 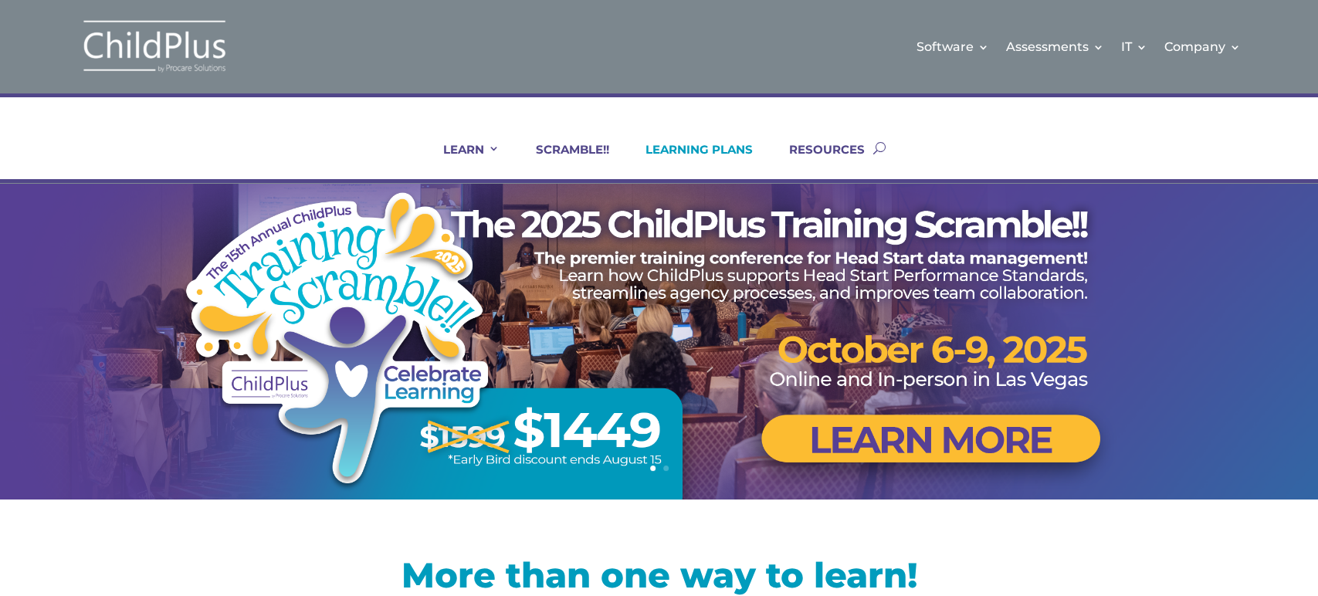 I want to click on a: RESOURCES, so click(x=817, y=161).